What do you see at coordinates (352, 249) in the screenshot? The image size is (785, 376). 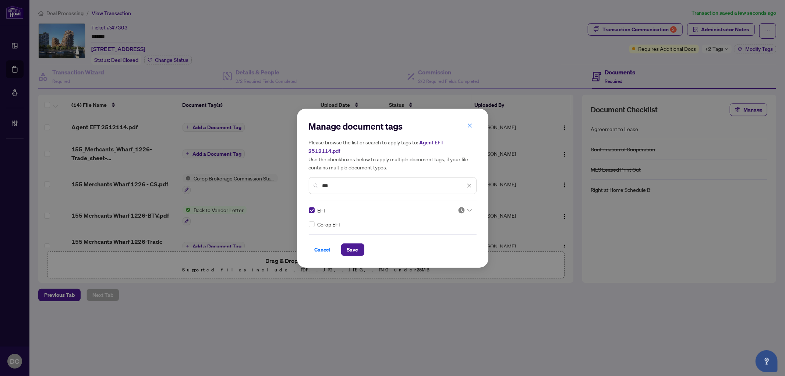 I see `span: Save` at bounding box center [352, 249].